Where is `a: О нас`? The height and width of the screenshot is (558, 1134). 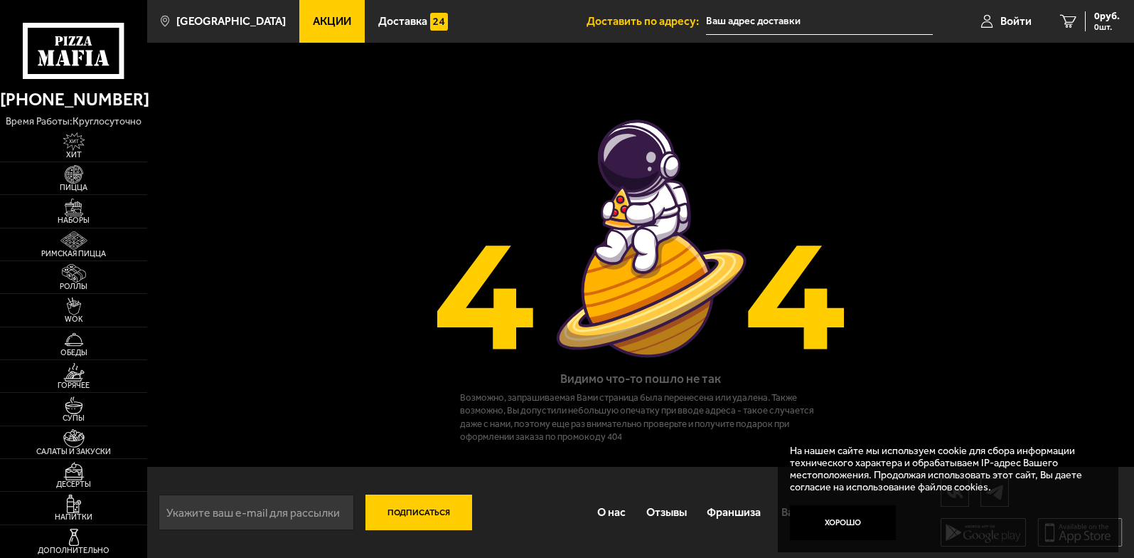 a: О нас is located at coordinates (612, 512).